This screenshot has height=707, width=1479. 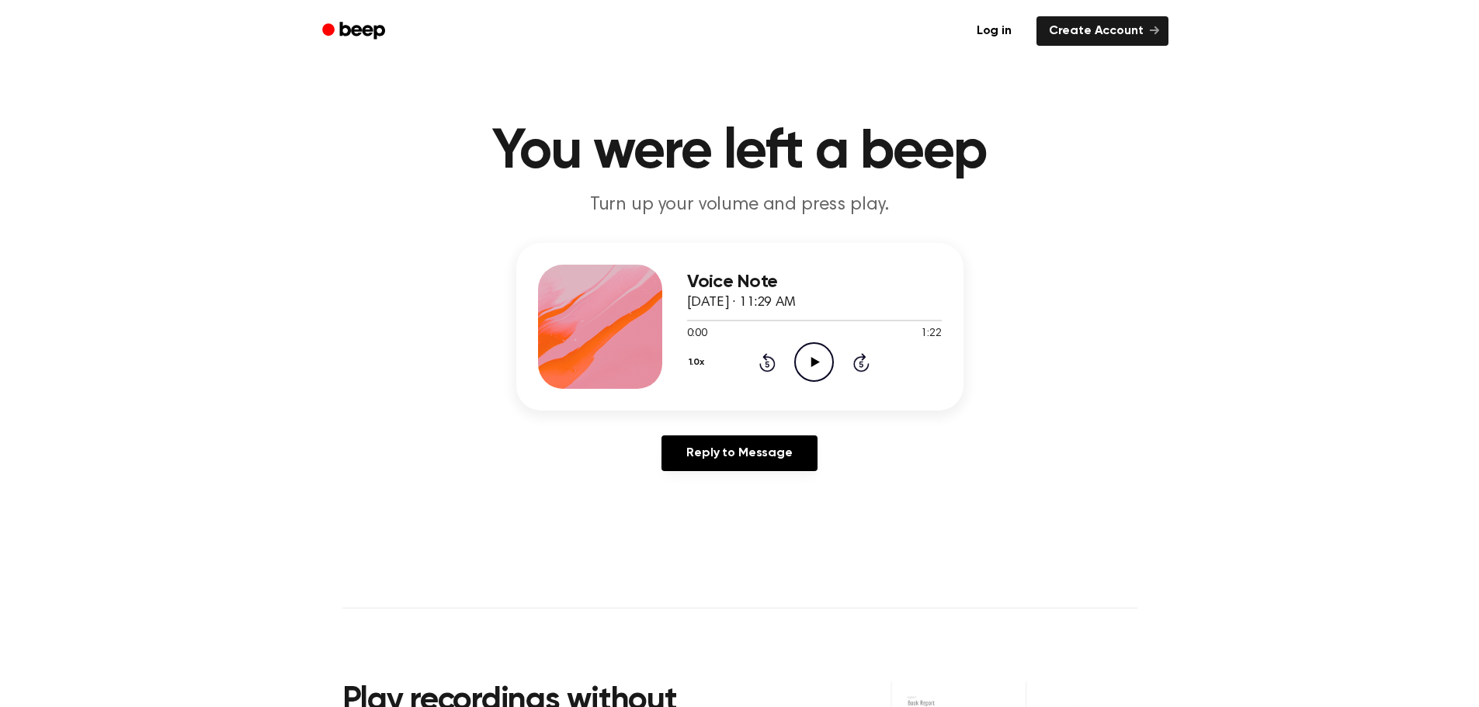 What do you see at coordinates (740, 205) in the screenshot?
I see `p: Turn up your volume and press play.` at bounding box center [740, 205].